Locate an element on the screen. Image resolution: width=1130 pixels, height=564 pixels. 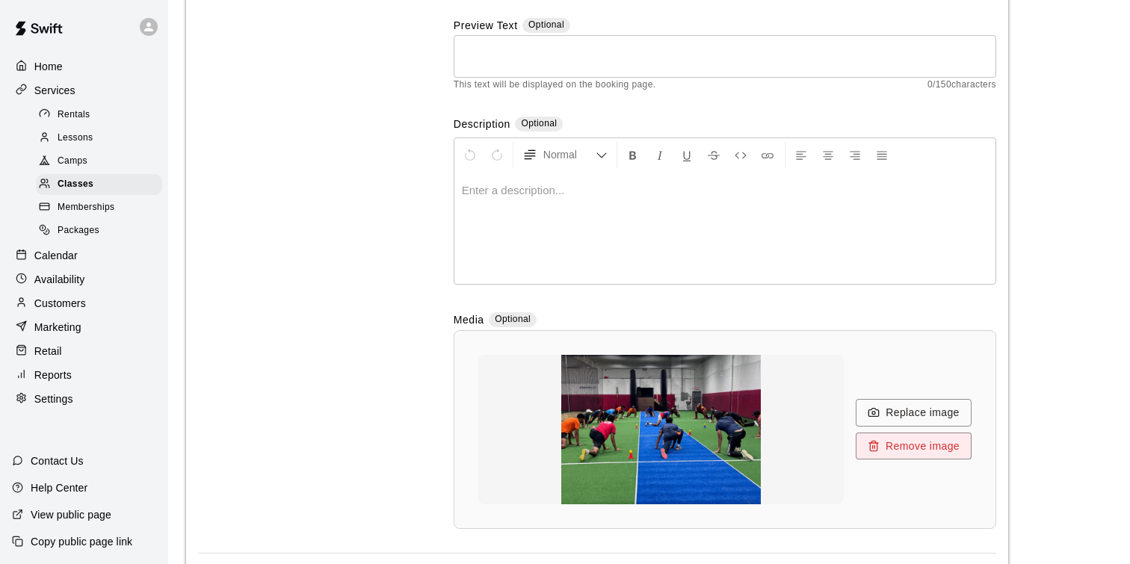
p: Services is located at coordinates (55, 90).